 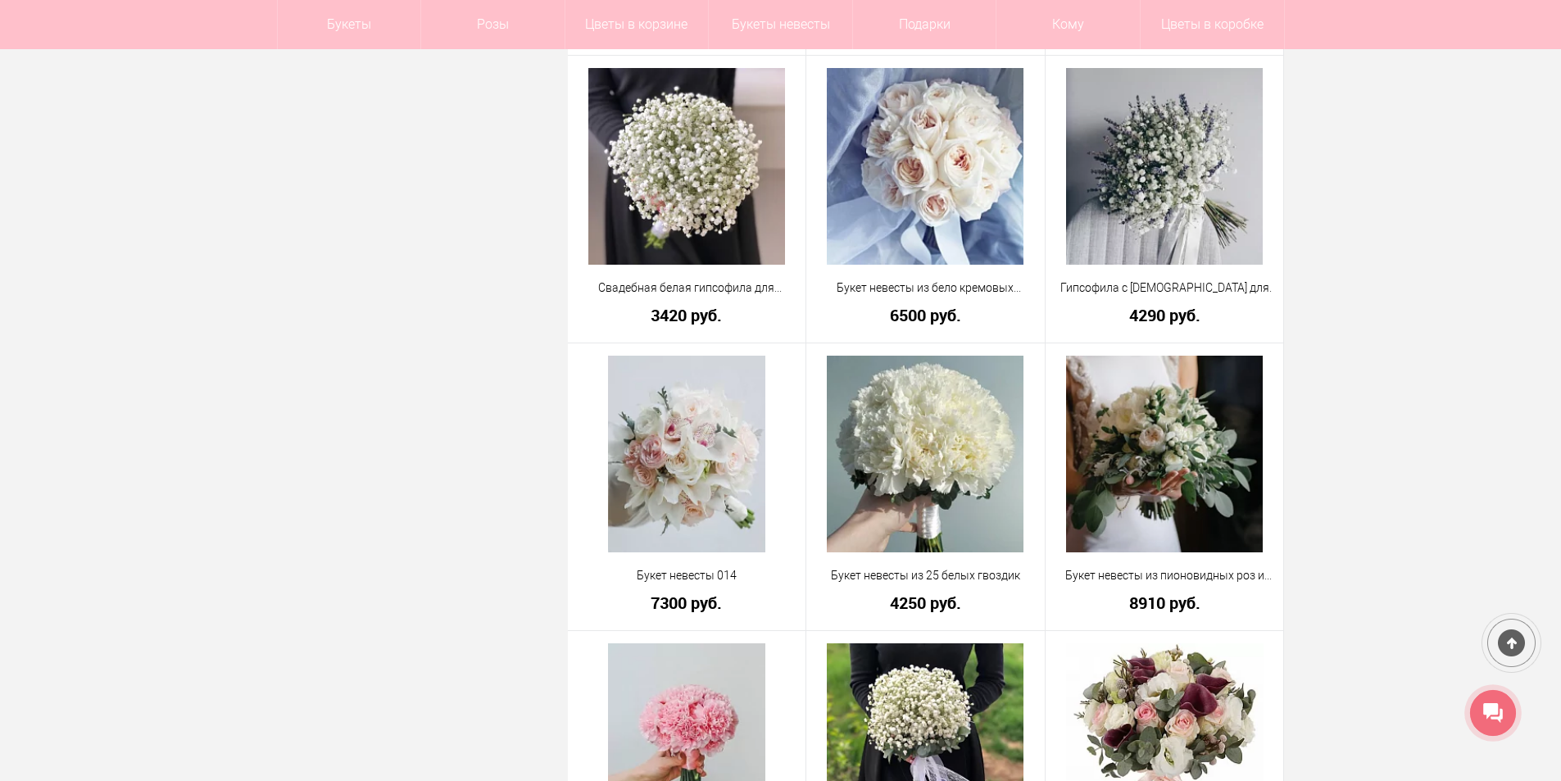 What do you see at coordinates (925, 454) in the screenshot?
I see `img: Букет невесты из 25 белых гвоздик` at bounding box center [925, 454].